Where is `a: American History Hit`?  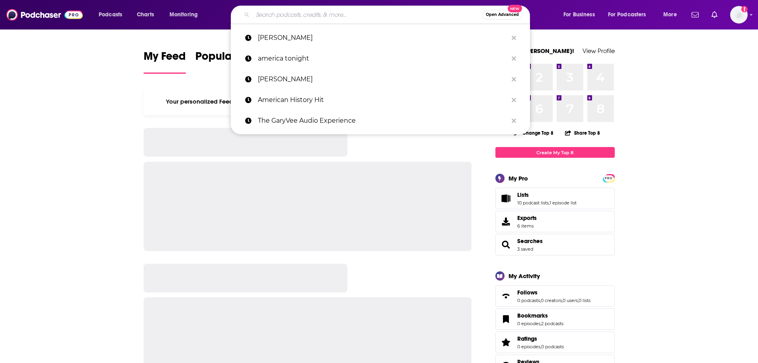
a: American History Hit is located at coordinates (381, 100).